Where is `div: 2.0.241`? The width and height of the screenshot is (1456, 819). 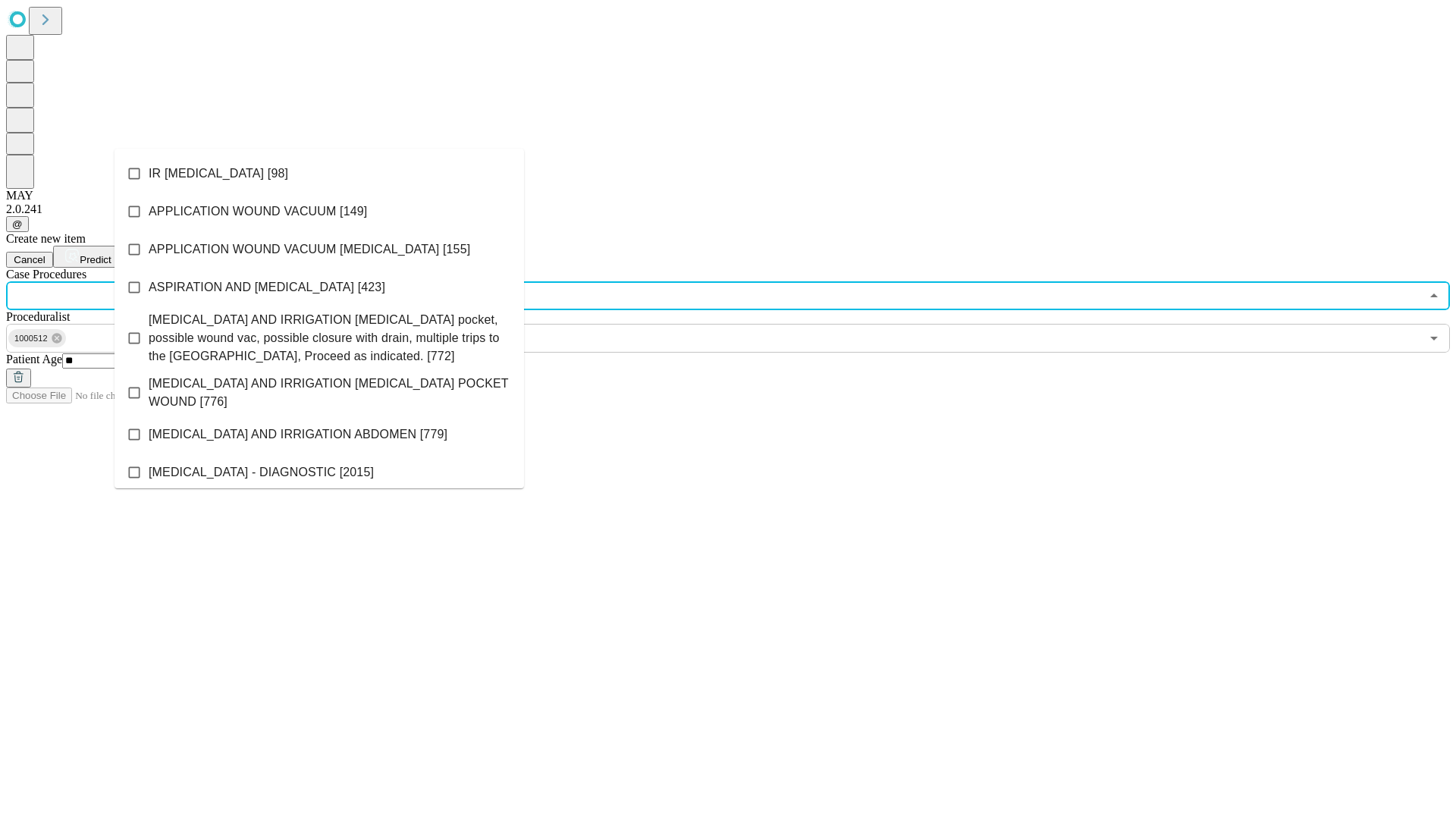 div: 2.0.241 is located at coordinates (728, 209).